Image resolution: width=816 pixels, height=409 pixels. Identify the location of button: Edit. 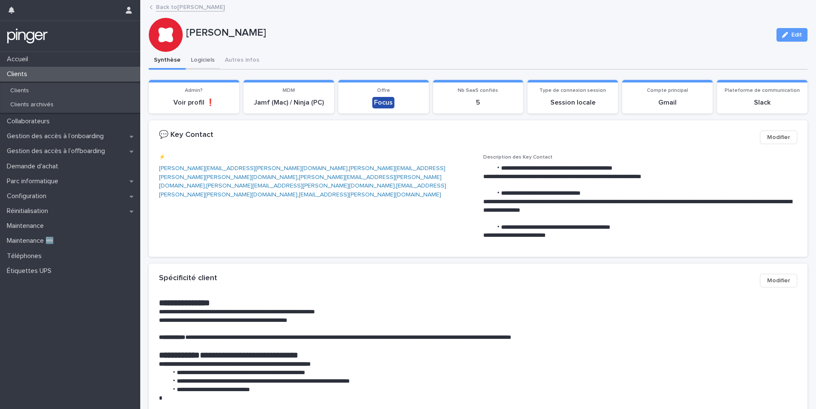
(792, 35).